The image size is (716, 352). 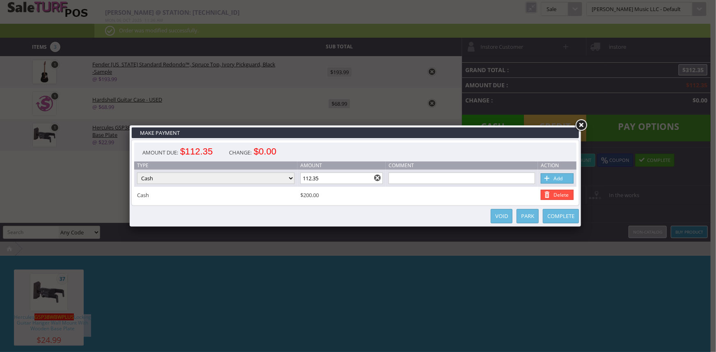 What do you see at coordinates (557, 178) in the screenshot?
I see `a: Add` at bounding box center [557, 178].